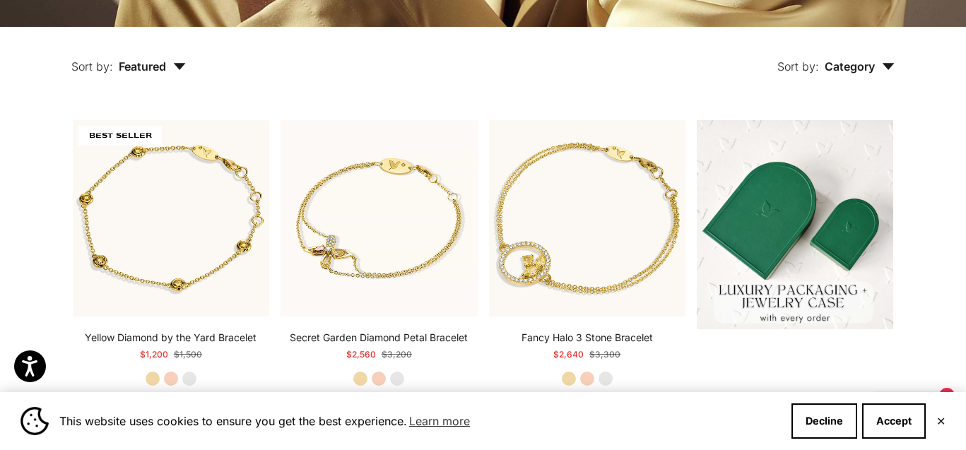 The image size is (966, 450). What do you see at coordinates (894, 421) in the screenshot?
I see `button: Accept` at bounding box center [894, 421].